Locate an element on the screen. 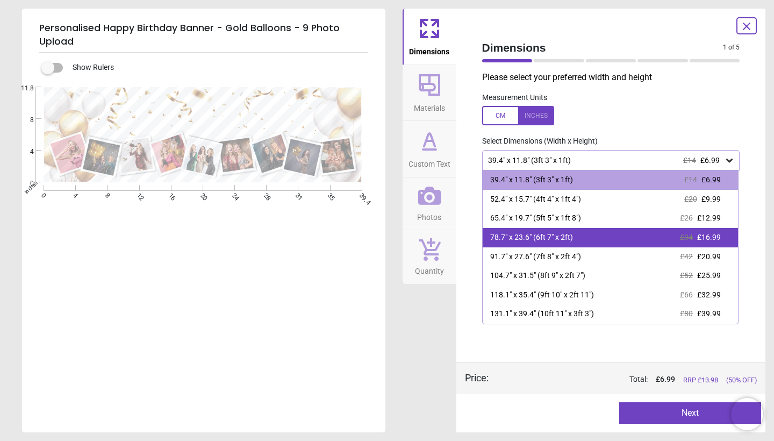 The image size is (774, 441). div: Price : is located at coordinates (477, 377).